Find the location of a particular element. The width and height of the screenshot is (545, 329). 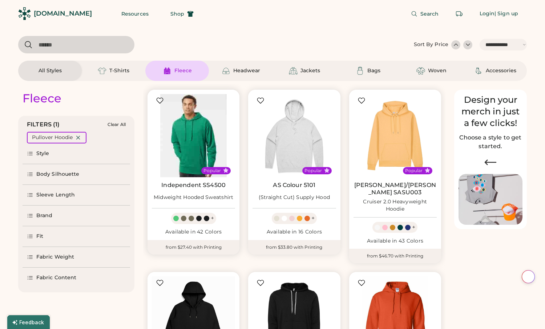

div: from $27.40 with Printing is located at coordinates (193, 248).